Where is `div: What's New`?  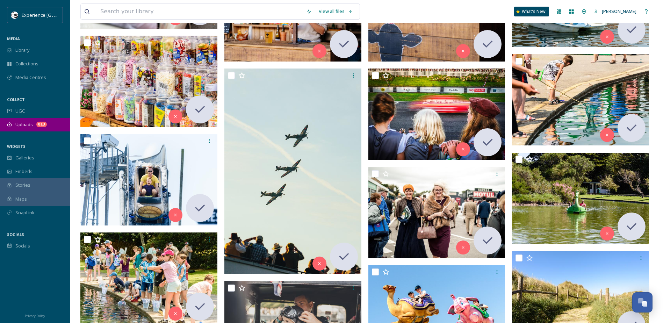 div: What's New is located at coordinates (532, 12).